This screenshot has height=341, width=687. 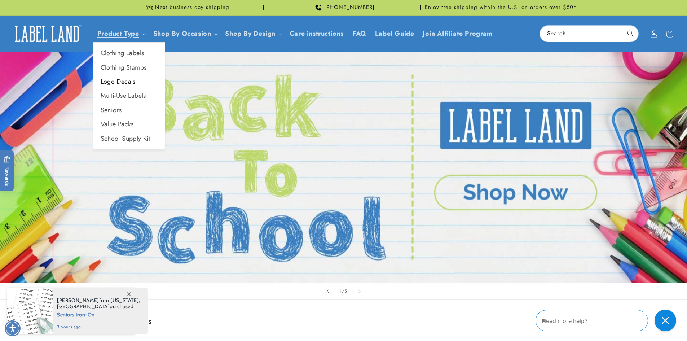 I want to click on span: Next business day shipping, so click(x=192, y=8).